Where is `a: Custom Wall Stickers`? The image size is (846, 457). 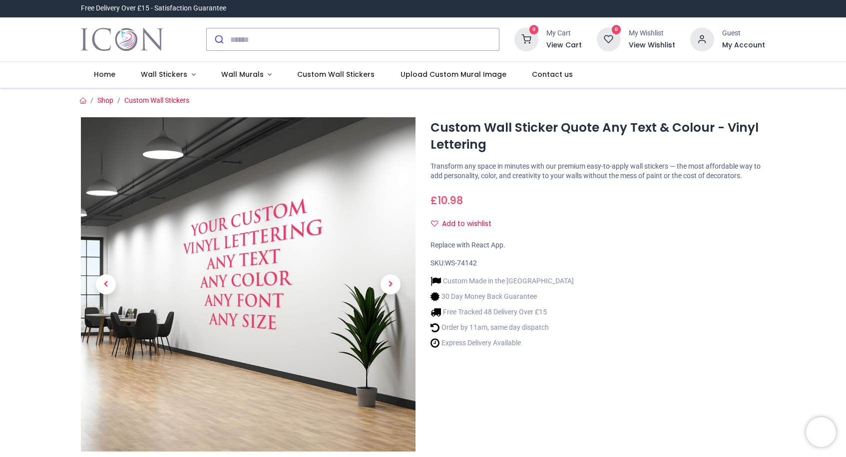 a: Custom Wall Stickers is located at coordinates (157, 100).